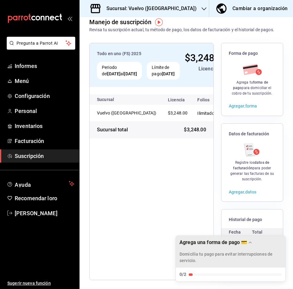  I want to click on font: Recomendar loro, so click(36, 198).